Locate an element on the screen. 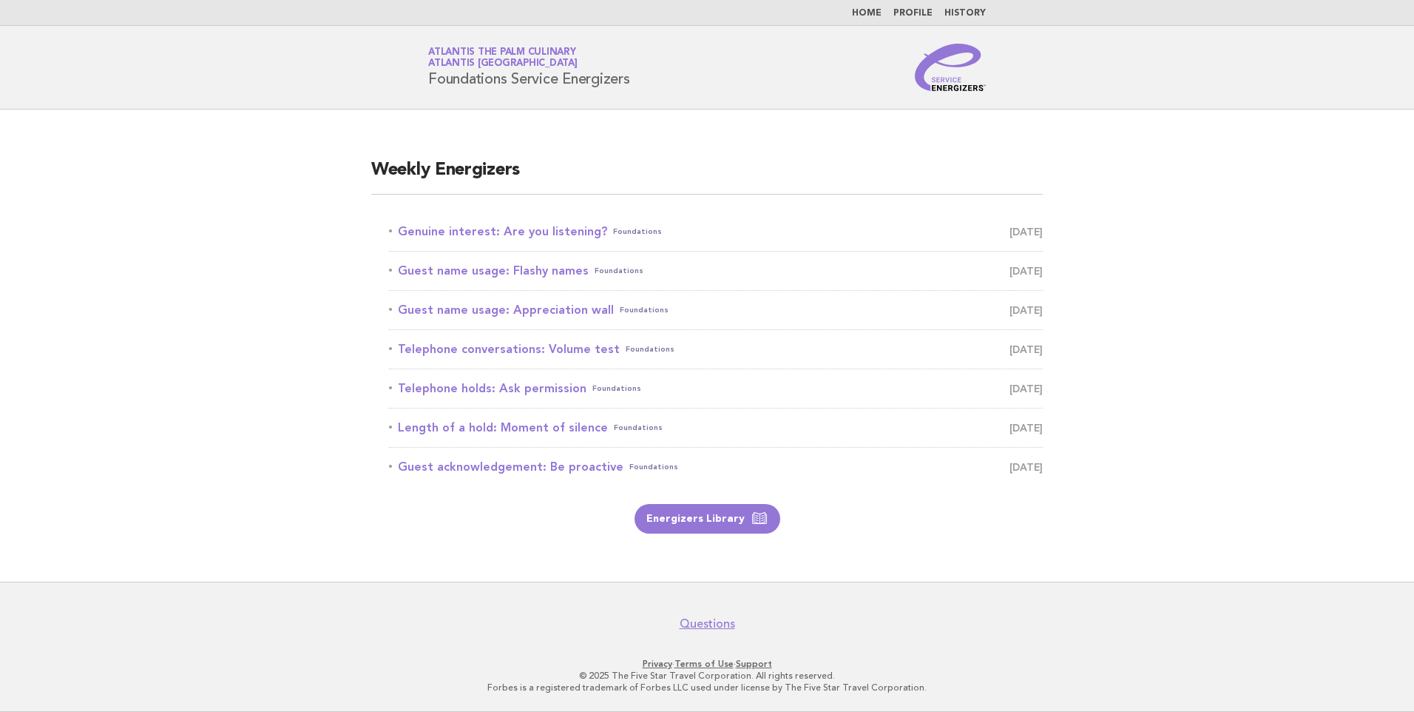  p: © 2025 The Five Star Travel Corporation. All rights reserved. is located at coordinates (707, 675).